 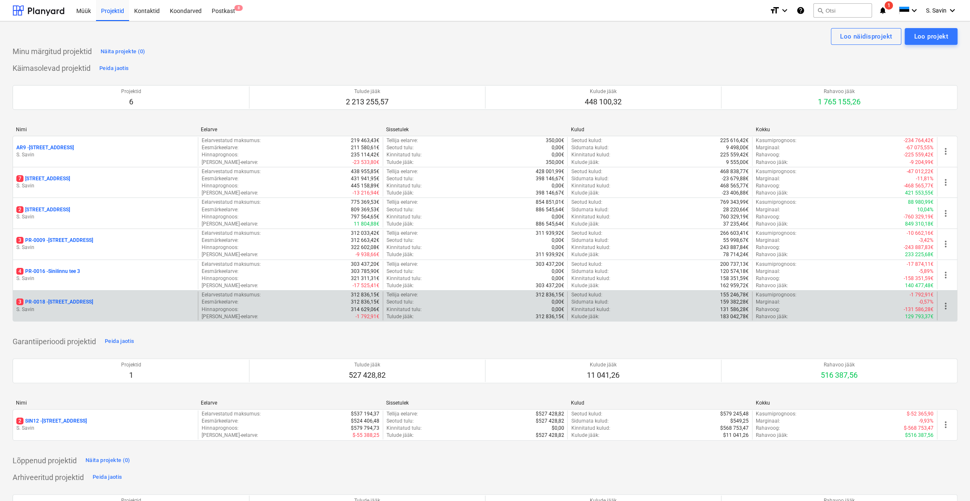 I want to click on p: 775 369,53€, so click(x=365, y=202).